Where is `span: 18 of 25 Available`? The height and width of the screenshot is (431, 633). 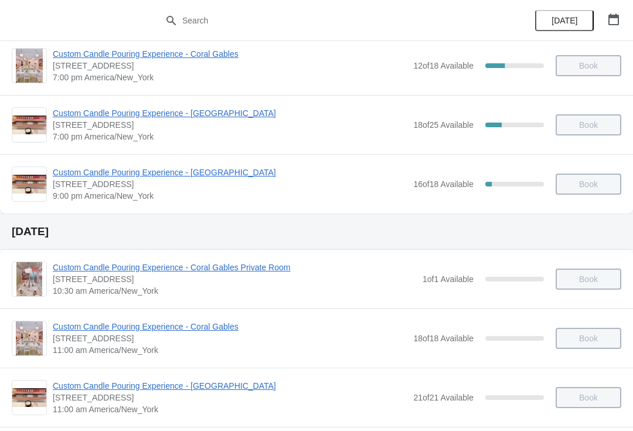
span: 18 of 25 Available is located at coordinates (443, 125).